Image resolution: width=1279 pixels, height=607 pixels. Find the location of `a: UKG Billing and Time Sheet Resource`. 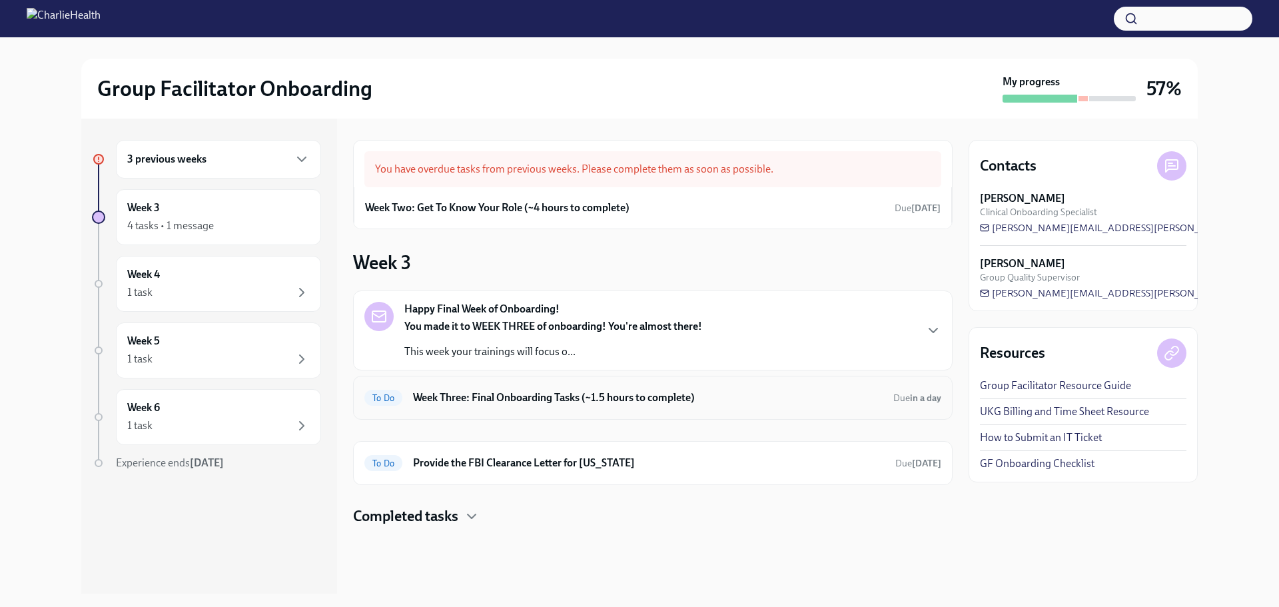

a: UKG Billing and Time Sheet Resource is located at coordinates (1065, 412).